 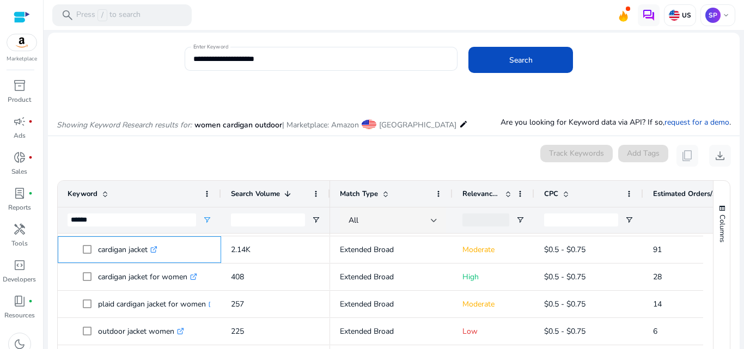 I want to click on p: outdoor jacket women, so click(x=141, y=331).